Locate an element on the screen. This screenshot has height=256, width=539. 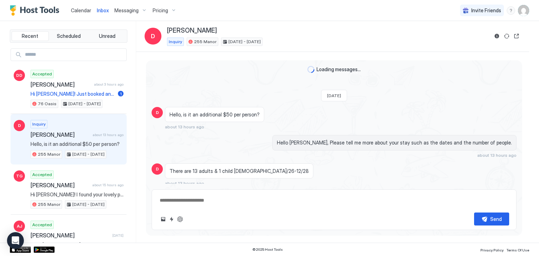
span: Invite Friends is located at coordinates (486, 11).